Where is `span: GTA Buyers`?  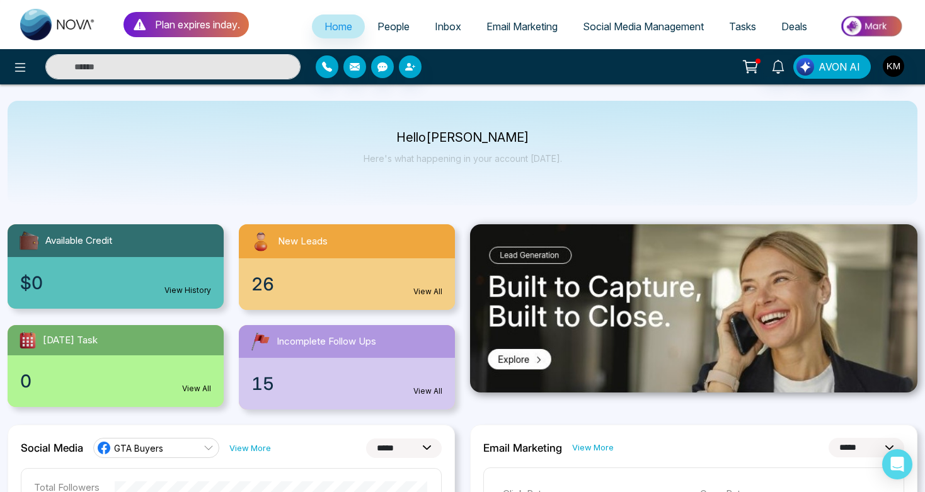 span: GTA Buyers is located at coordinates (139, 448).